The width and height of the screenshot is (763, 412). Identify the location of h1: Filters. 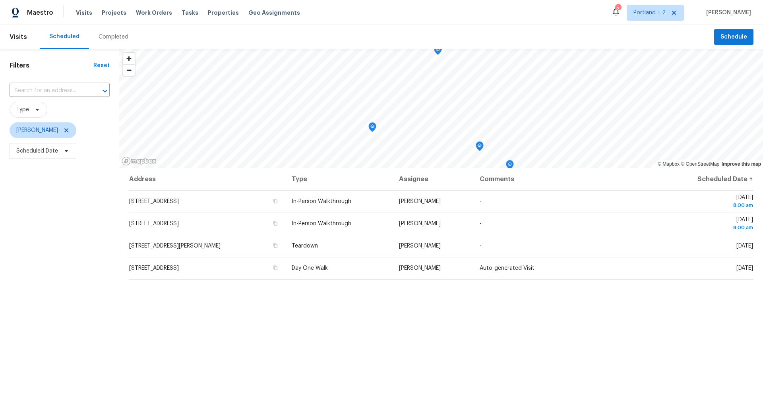
(51, 66).